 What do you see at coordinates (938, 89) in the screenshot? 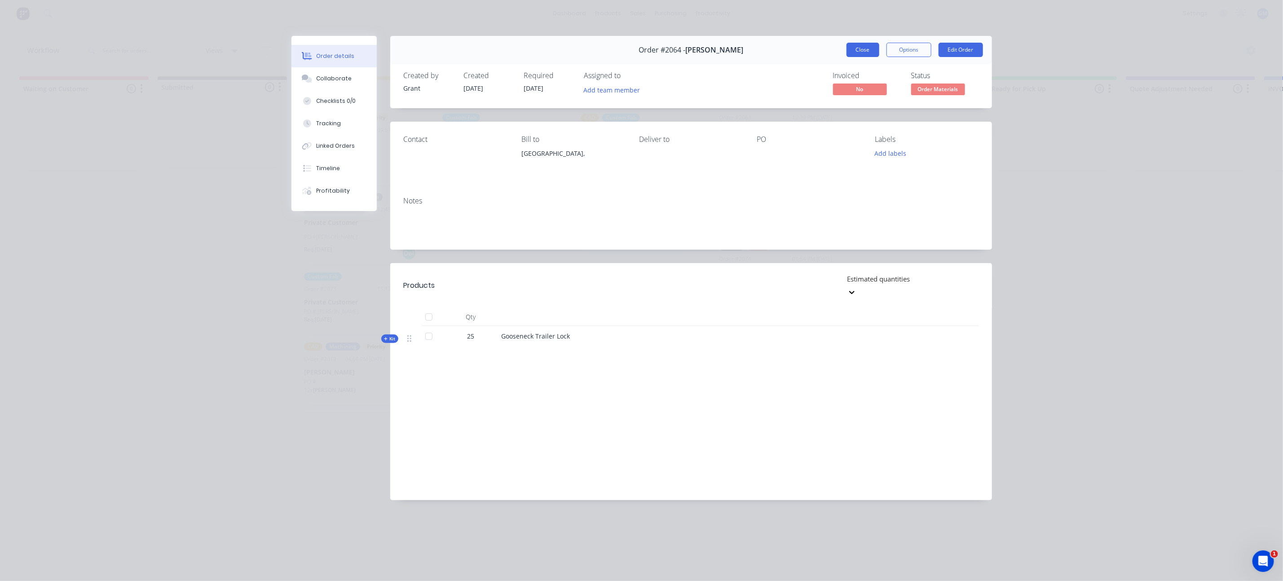
I see `span: Order Materials` at bounding box center [938, 89].